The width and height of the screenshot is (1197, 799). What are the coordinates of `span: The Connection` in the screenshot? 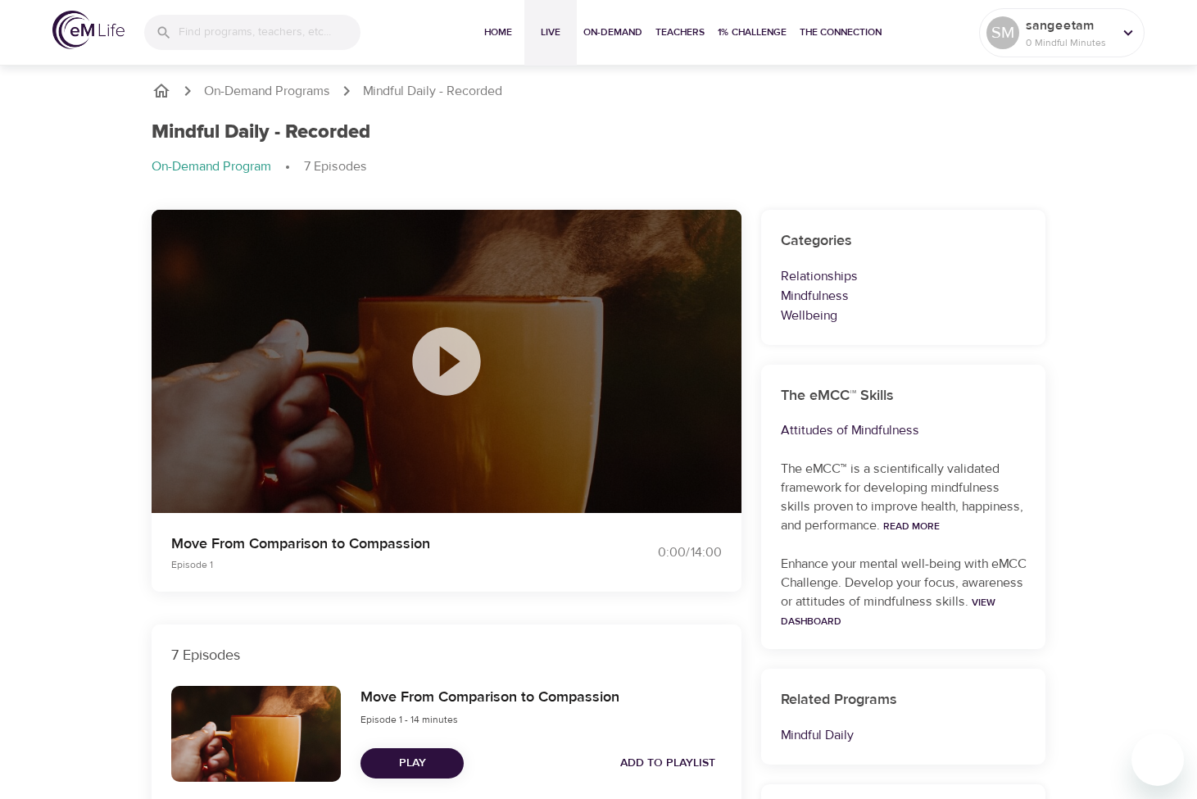 It's located at (840, 32).